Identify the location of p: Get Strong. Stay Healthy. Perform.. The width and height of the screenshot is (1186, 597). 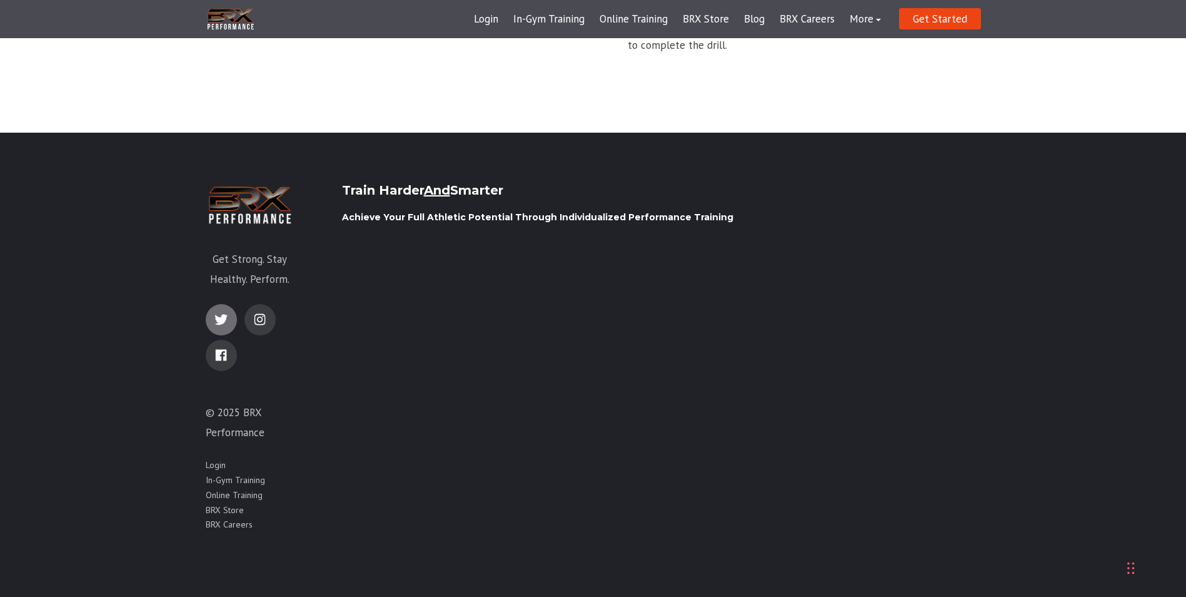
(250, 269).